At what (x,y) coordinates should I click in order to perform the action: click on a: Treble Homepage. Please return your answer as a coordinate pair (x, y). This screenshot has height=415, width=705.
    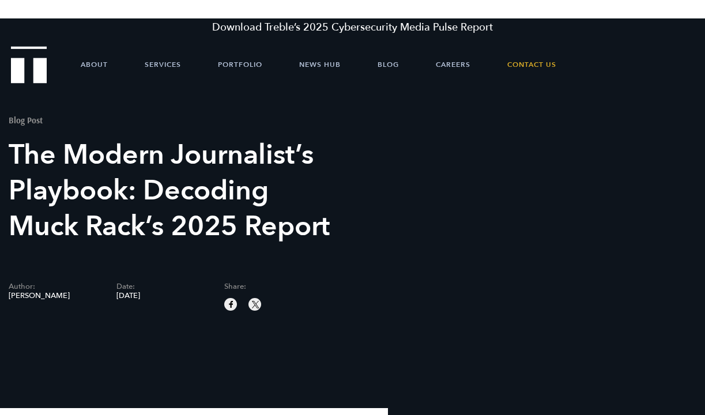
    Looking at the image, I should click on (29, 65).